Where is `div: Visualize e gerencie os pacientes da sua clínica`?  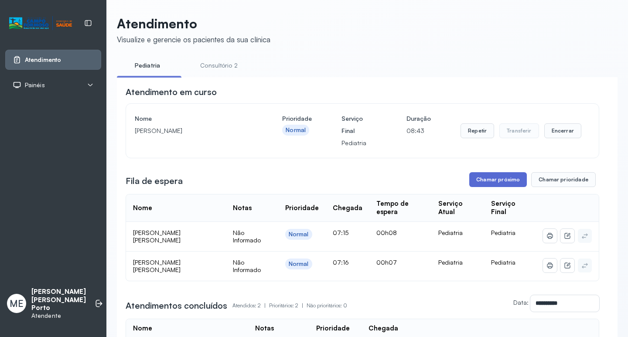
div: Visualize e gerencie os pacientes da sua clínica is located at coordinates (194, 39).